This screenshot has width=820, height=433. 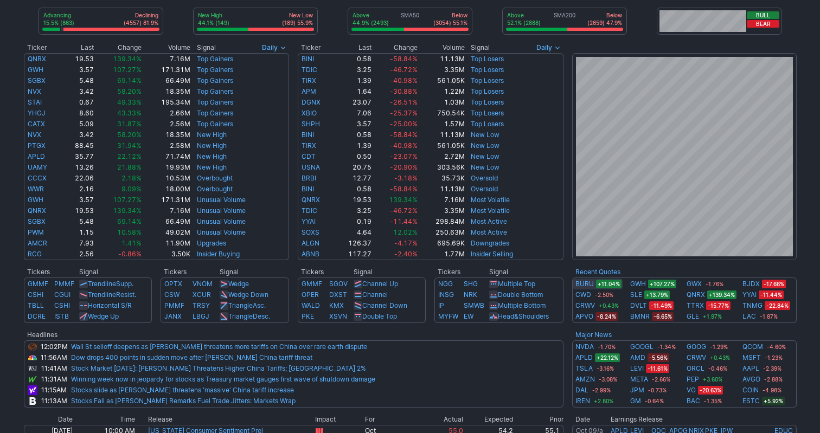 I want to click on a: NGG, so click(x=445, y=284).